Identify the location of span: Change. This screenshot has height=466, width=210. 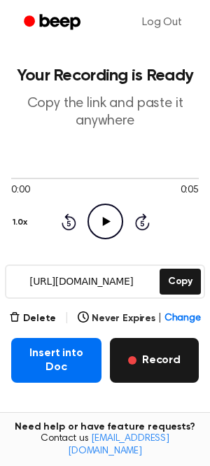
(183, 318).